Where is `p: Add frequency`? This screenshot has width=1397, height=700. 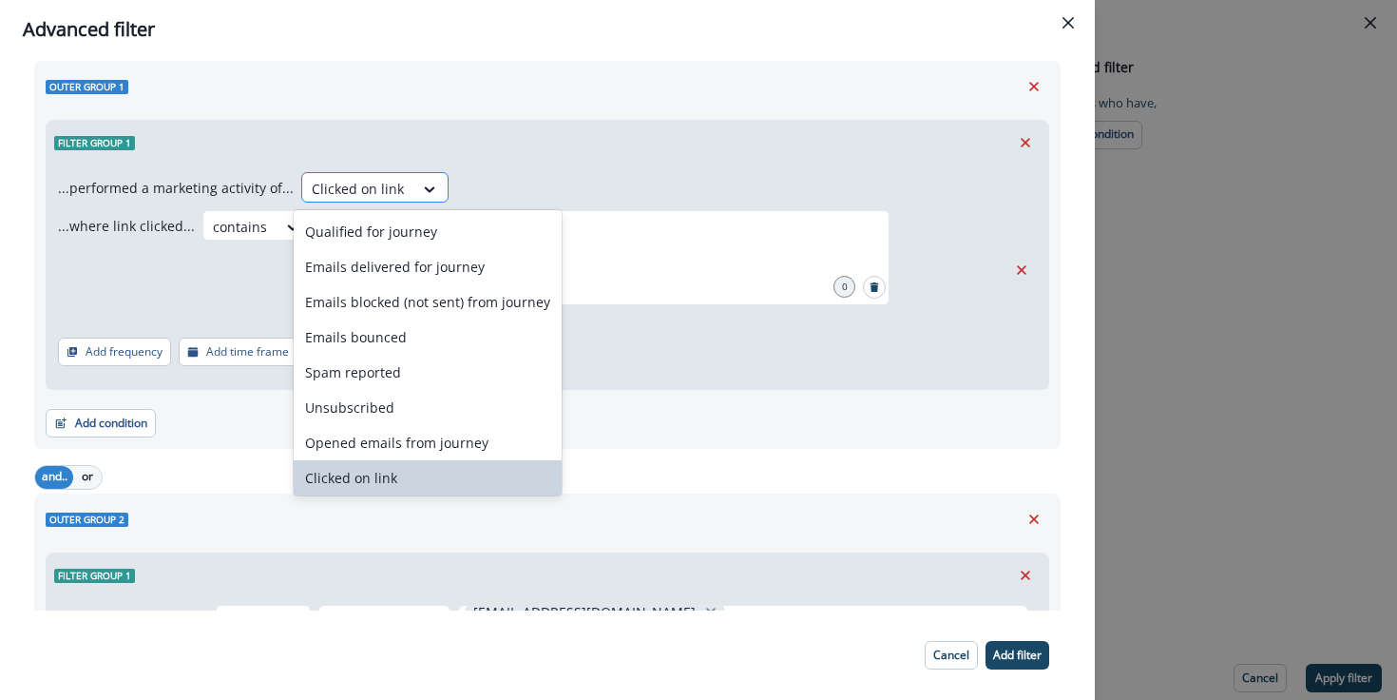 p: Add frequency is located at coordinates (124, 352).